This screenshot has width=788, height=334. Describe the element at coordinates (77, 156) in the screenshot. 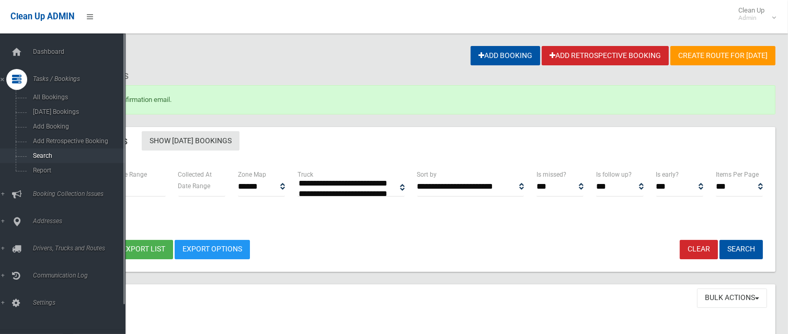

I see `span: Search` at that location.